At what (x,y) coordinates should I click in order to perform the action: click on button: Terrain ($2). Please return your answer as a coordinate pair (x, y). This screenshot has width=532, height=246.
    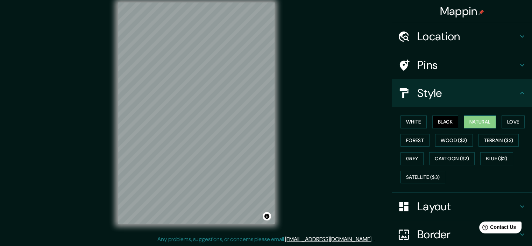
    Looking at the image, I should click on (499, 140).